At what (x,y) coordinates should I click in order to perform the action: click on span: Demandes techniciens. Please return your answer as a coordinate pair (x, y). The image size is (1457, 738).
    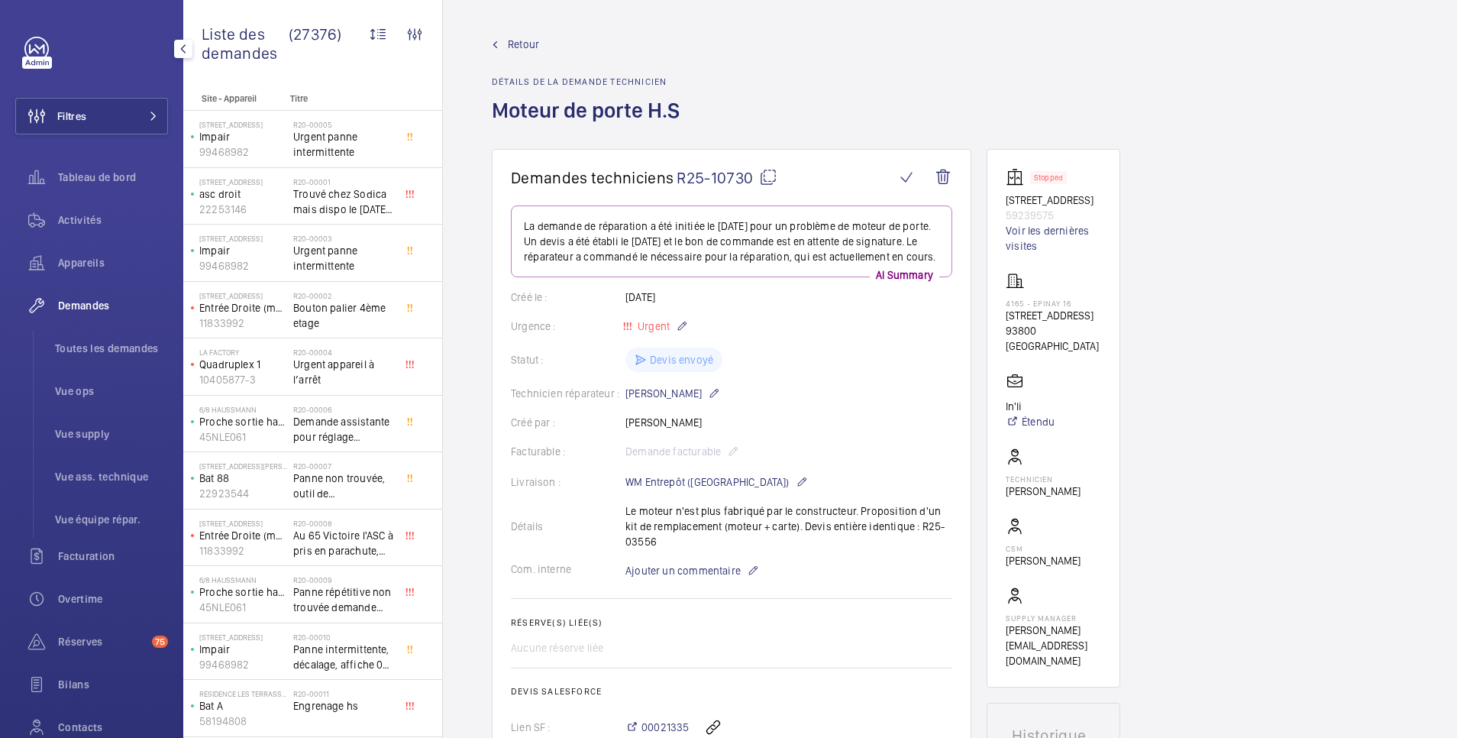
    Looking at the image, I should click on (592, 177).